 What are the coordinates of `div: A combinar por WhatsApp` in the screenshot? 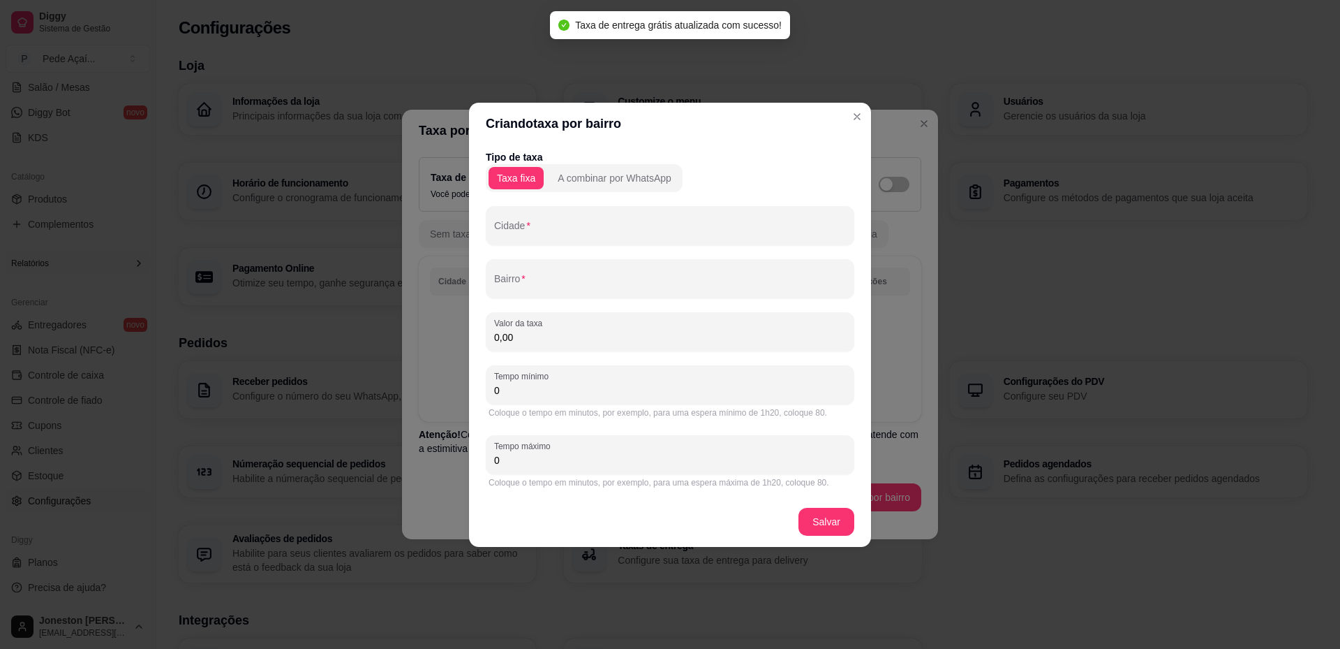 It's located at (614, 178).